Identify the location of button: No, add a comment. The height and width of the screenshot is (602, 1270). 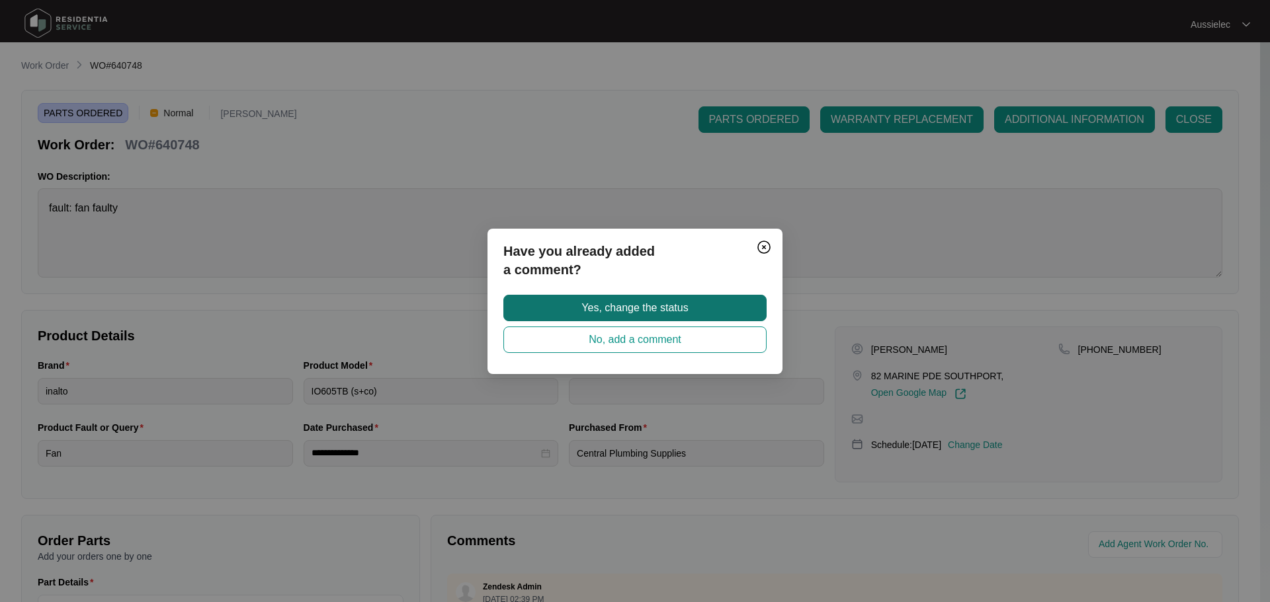
(635, 340).